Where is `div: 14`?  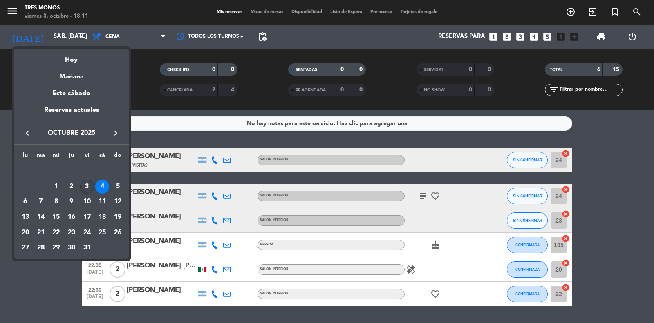 div: 14 is located at coordinates (41, 217).